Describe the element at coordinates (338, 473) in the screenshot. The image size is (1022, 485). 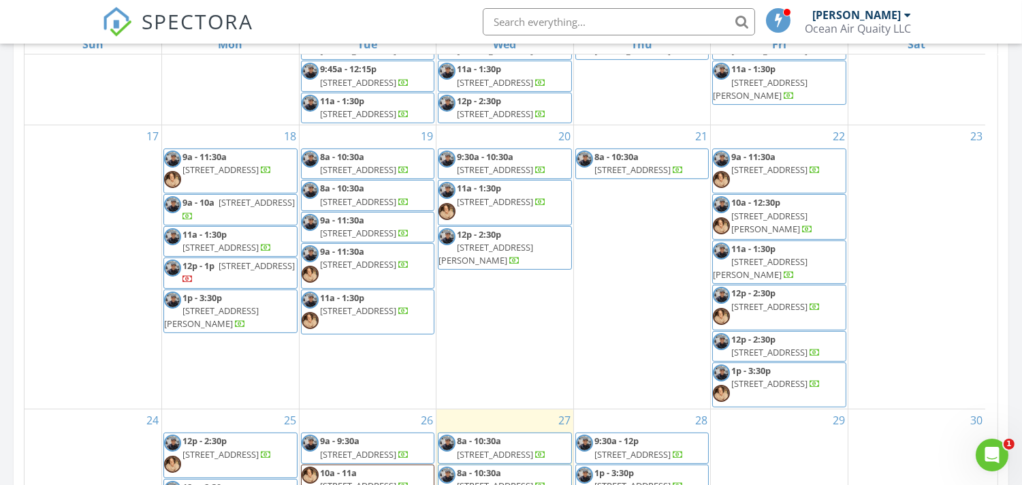
I see `span: 10a - 11a` at that location.